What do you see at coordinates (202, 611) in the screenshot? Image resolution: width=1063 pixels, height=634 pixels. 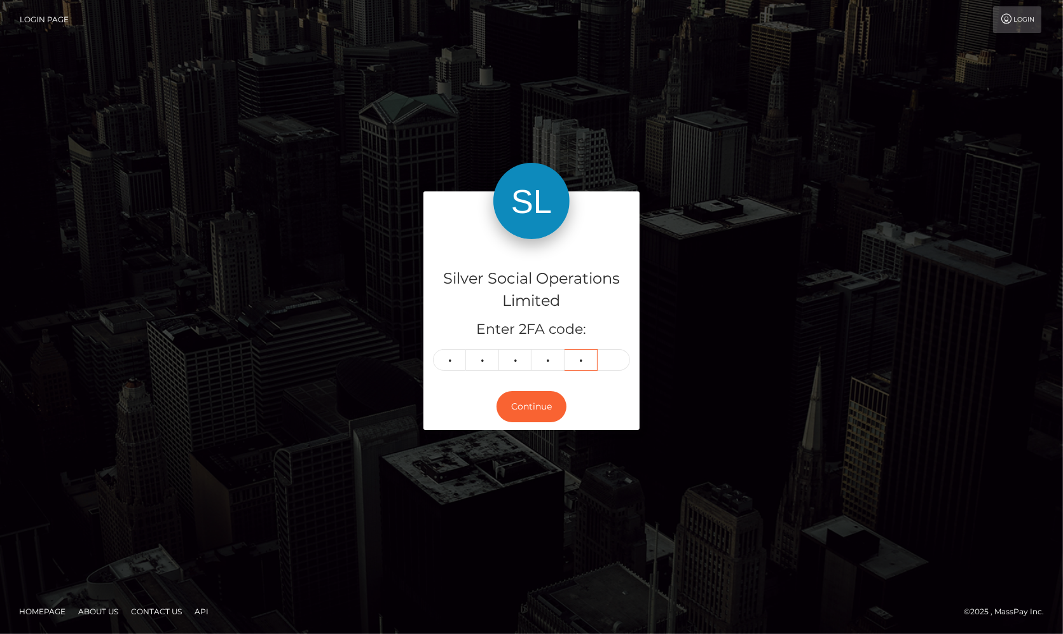 I see `a: API` at bounding box center [202, 611].